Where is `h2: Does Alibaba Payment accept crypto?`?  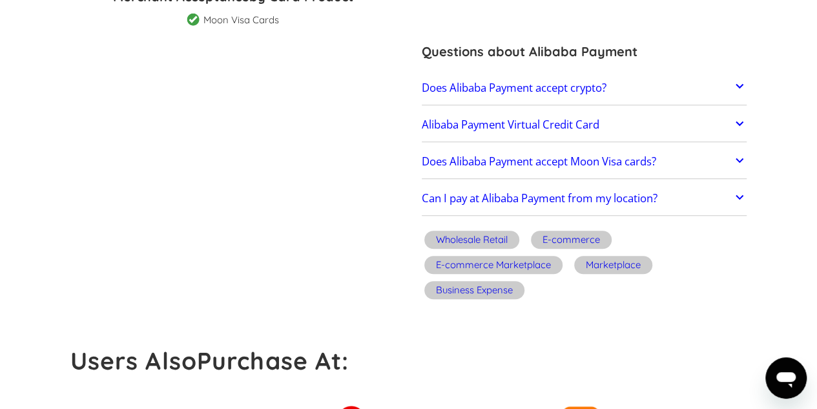
h2: Does Alibaba Payment accept crypto? is located at coordinates (514, 88).